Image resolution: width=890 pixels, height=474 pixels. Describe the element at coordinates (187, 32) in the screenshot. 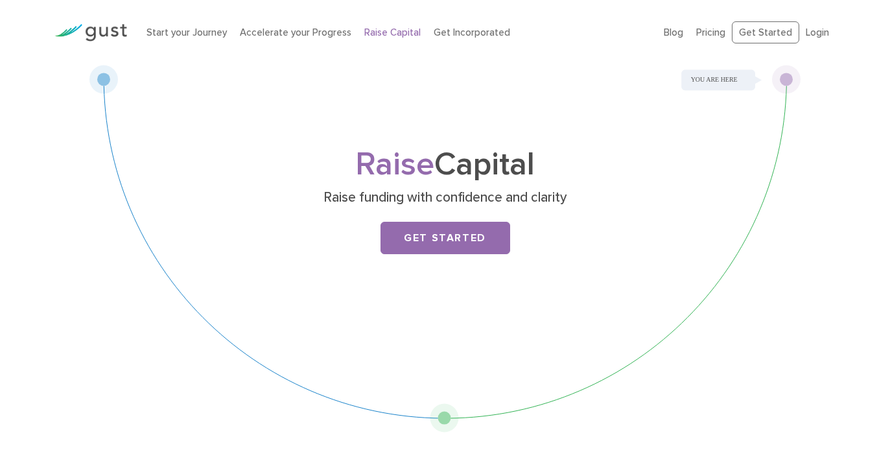

I see `a: Start your Journey` at that location.